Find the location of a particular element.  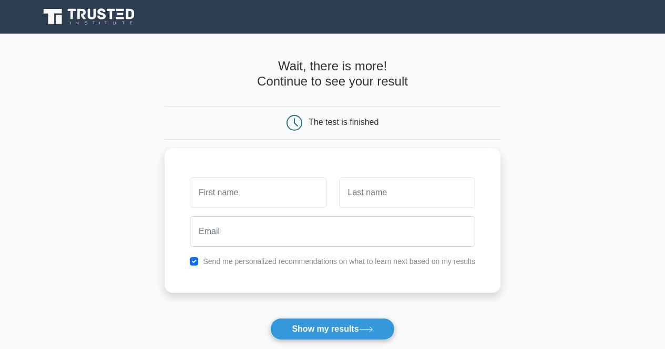

input: First name is located at coordinates (257, 193).